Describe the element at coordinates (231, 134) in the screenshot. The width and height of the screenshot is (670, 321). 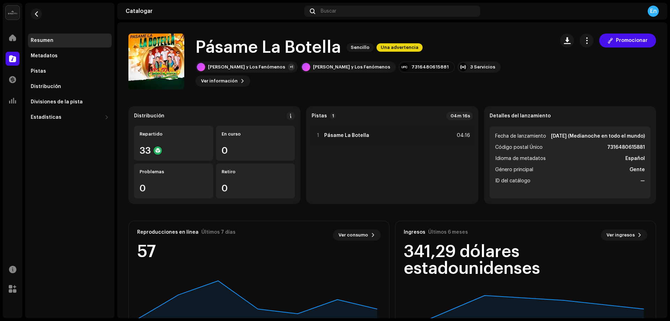
I see `font: En curso` at that location.